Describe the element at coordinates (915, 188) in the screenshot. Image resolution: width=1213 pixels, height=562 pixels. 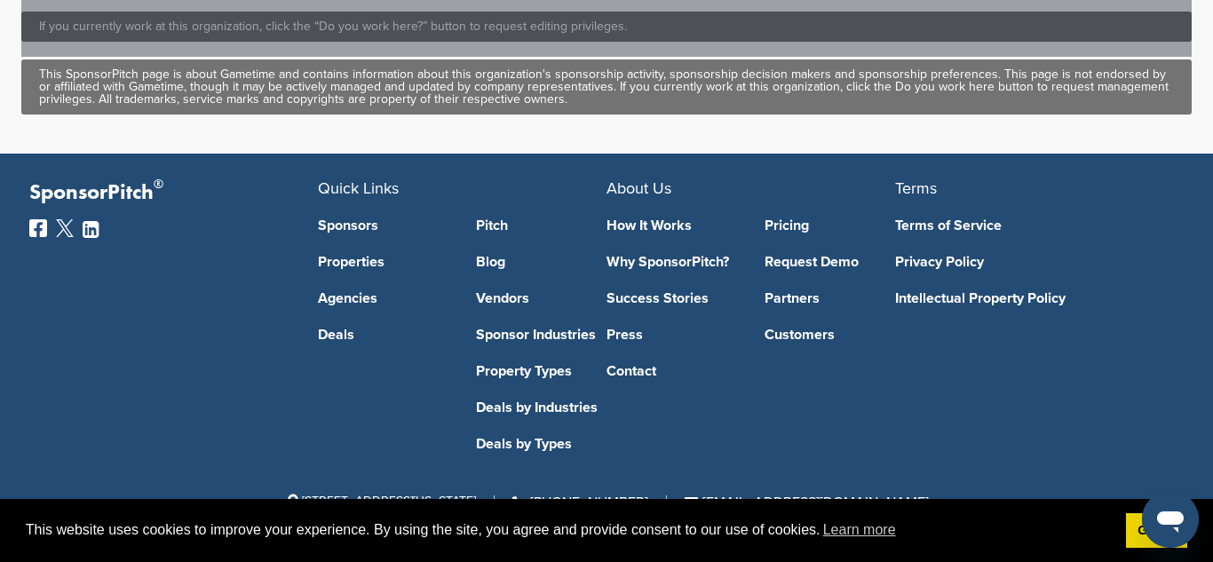
I see `span: Terms` at that location.